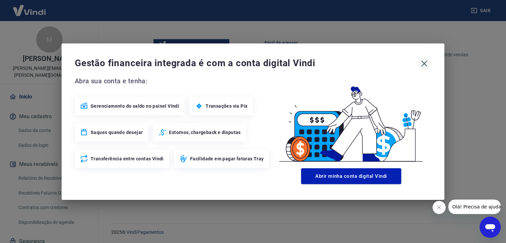 This screenshot has width=506, height=243. Describe the element at coordinates (30, 7) in the screenshot. I see `span: Olá! Precisa de ajuda?` at that location.